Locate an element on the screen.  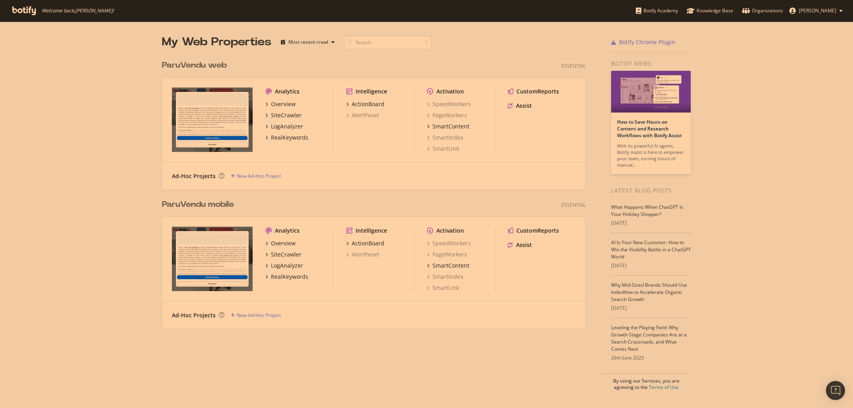
input: Search is located at coordinates (388, 42).